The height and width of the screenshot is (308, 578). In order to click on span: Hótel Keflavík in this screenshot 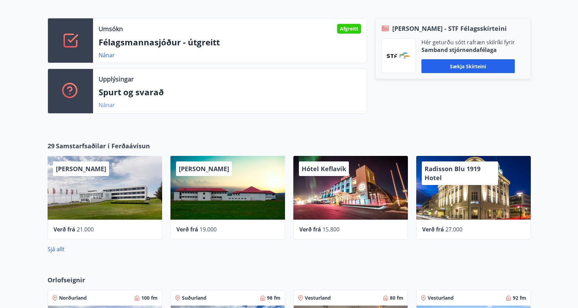, I will do `click(324, 169)`.